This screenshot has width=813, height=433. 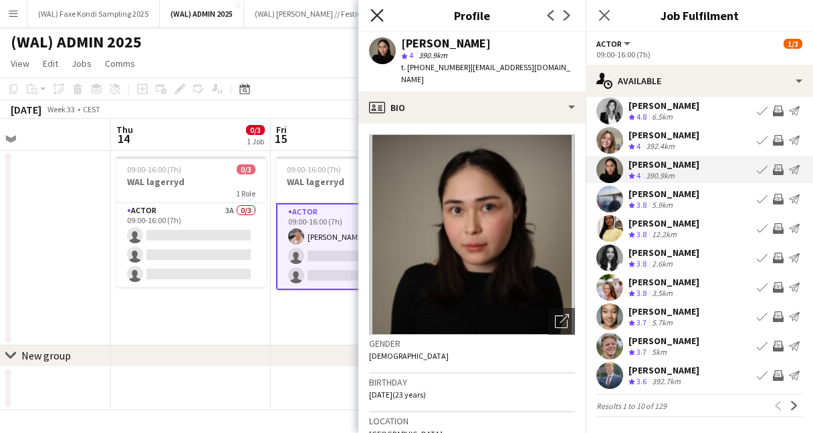 I want to click on div: 2.6km, so click(x=662, y=264).